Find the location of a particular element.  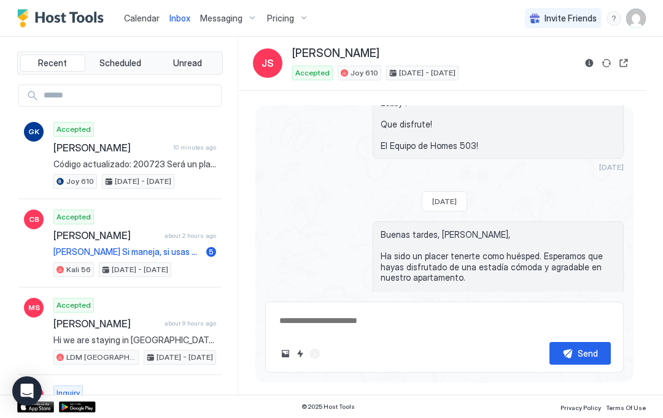

span: Unread is located at coordinates (187, 63).